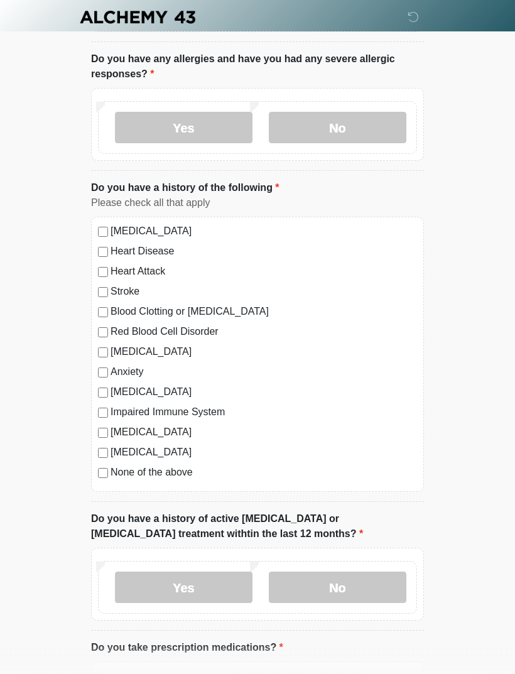 The width and height of the screenshot is (515, 674). Describe the element at coordinates (185, 188) in the screenshot. I see `label: Do you have a history of the following` at that location.